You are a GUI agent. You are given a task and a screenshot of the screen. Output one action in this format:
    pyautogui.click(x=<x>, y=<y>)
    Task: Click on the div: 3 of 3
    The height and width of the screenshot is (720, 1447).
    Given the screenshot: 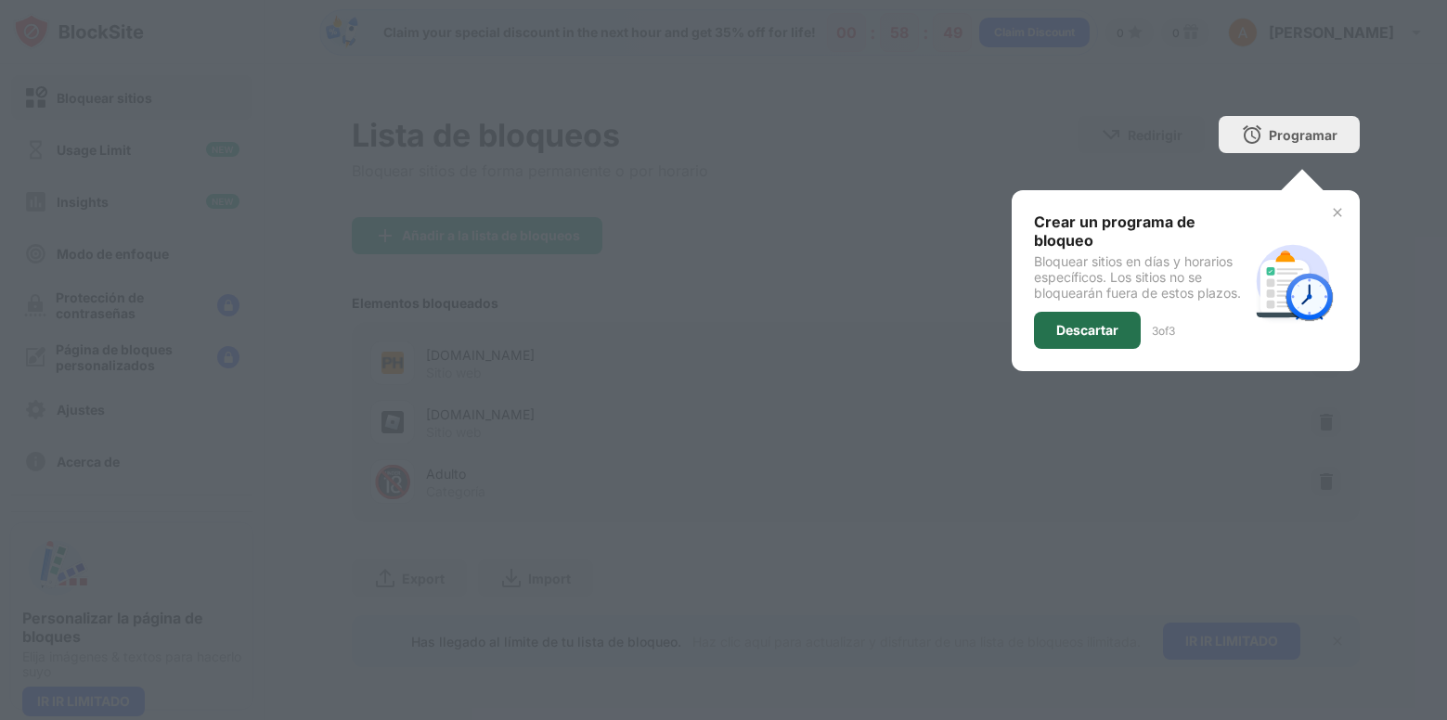 What is the action you would take?
    pyautogui.click(x=1163, y=330)
    